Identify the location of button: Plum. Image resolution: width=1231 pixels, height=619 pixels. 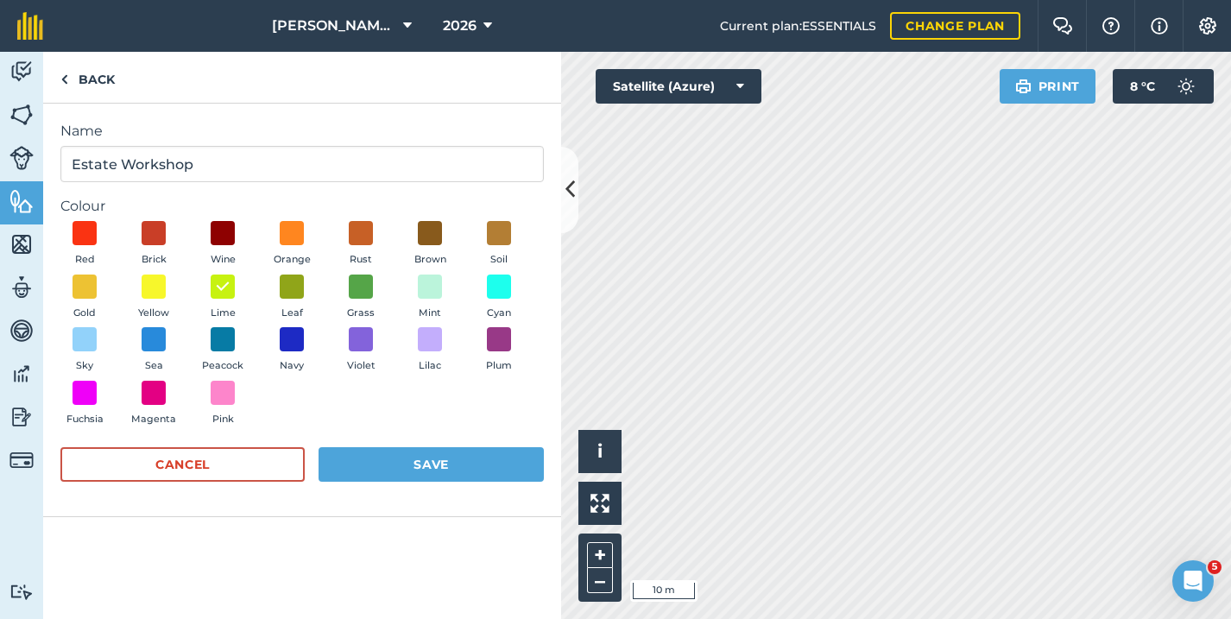
(499, 350).